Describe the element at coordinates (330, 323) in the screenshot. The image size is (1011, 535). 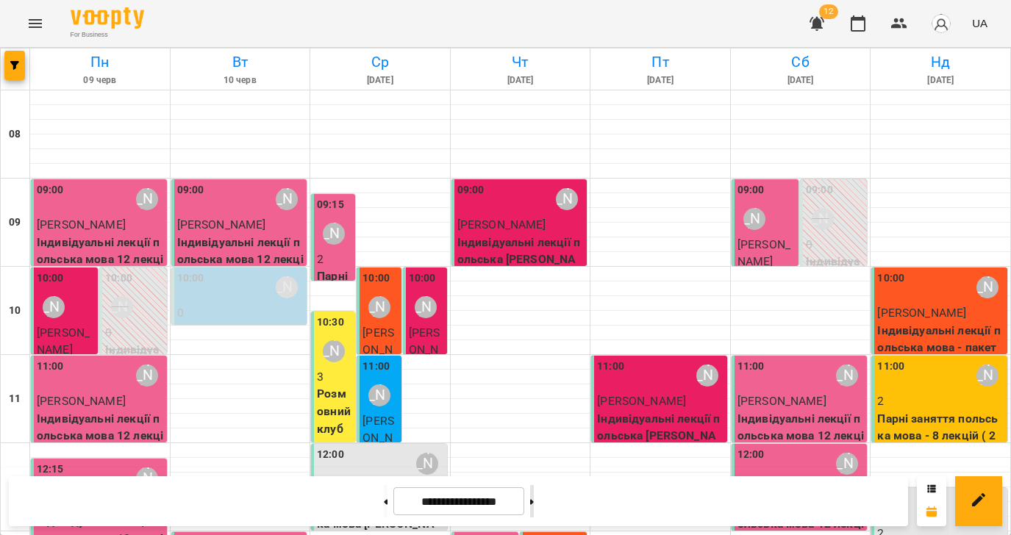
I see `label: 10:30` at that location.